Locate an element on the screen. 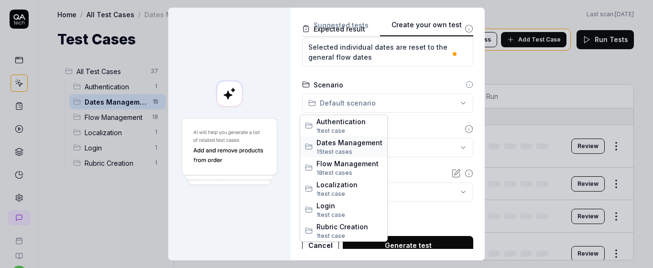 The height and width of the screenshot is (268, 653). span: Login is located at coordinates (350, 206).